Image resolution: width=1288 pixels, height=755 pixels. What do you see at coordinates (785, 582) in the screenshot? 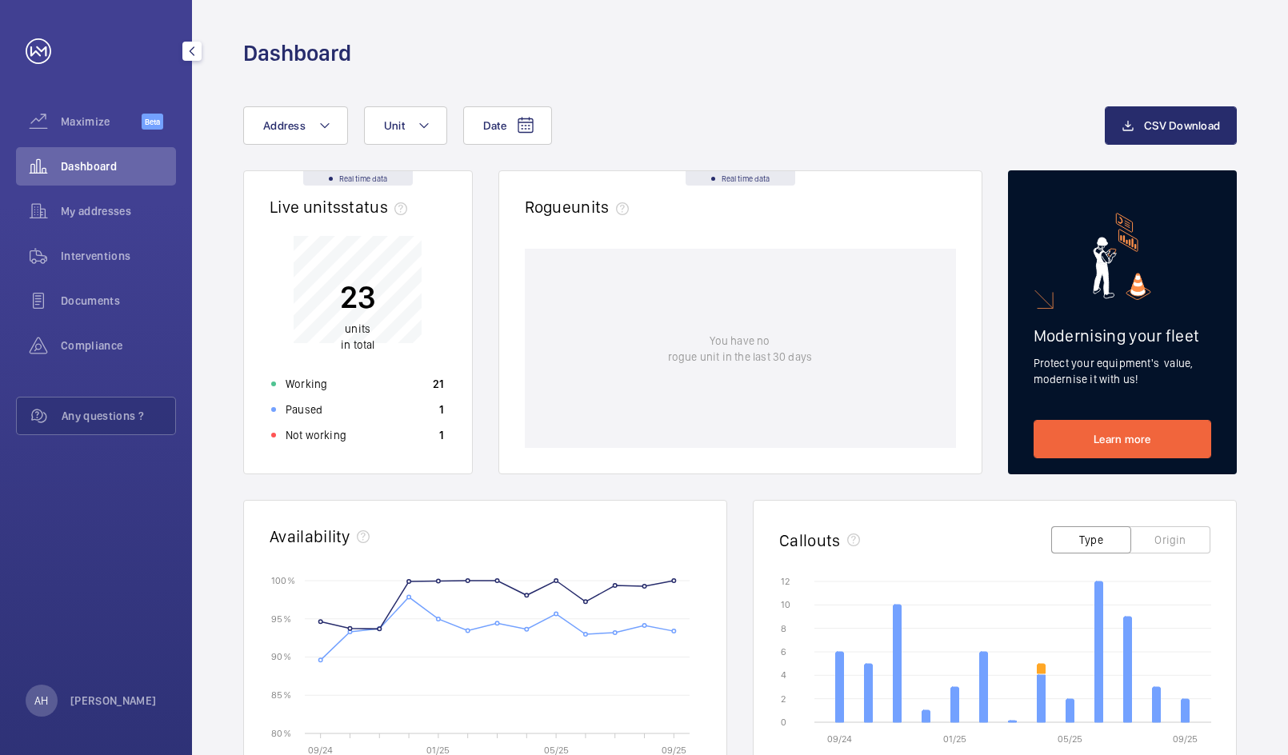
I see `text: 12` at bounding box center [785, 582].